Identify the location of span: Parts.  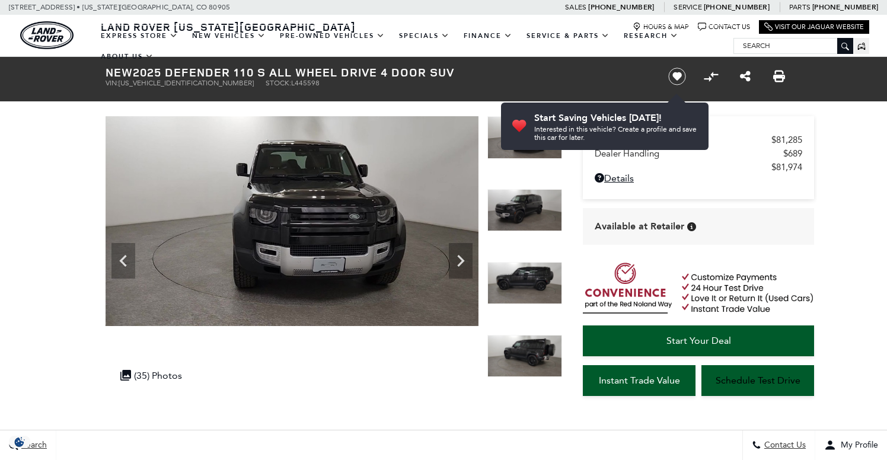
(799, 7).